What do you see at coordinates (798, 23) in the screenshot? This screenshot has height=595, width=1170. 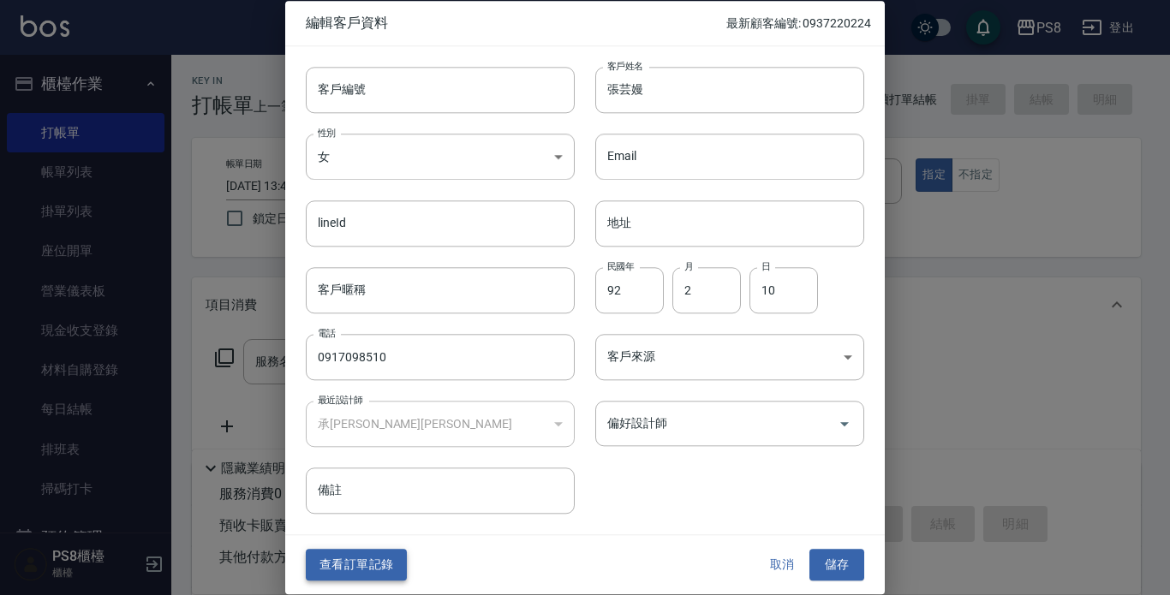 I see `p: 最新顧客編號: 0937220224` at bounding box center [798, 23].